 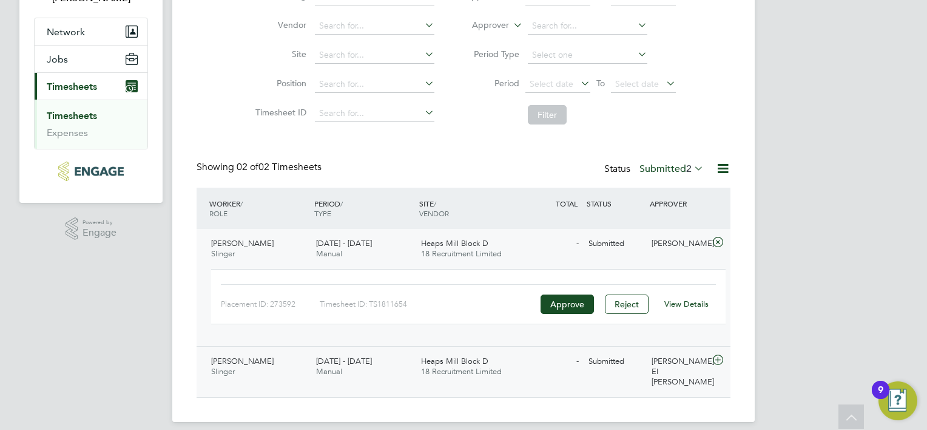 What do you see at coordinates (218, 213) in the screenshot?
I see `span: ROLE` at bounding box center [218, 213].